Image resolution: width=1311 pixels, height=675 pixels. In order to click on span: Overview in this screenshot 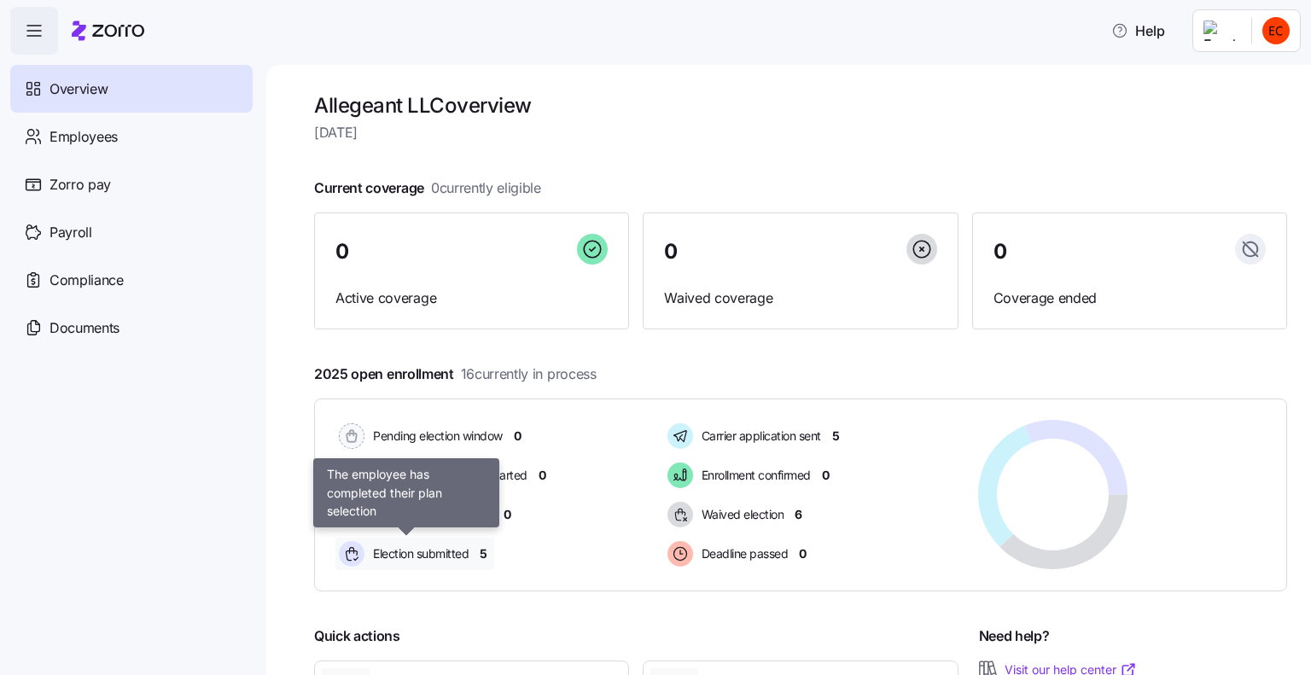, I will do `click(79, 89)`.